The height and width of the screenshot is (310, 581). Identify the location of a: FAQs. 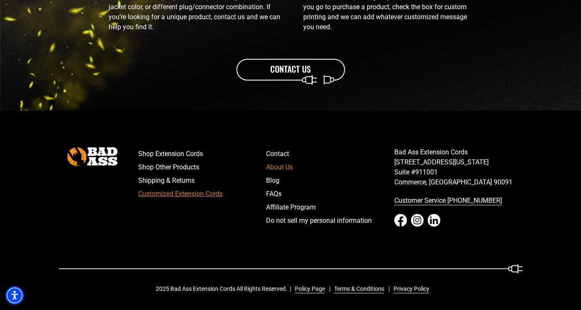
(330, 194).